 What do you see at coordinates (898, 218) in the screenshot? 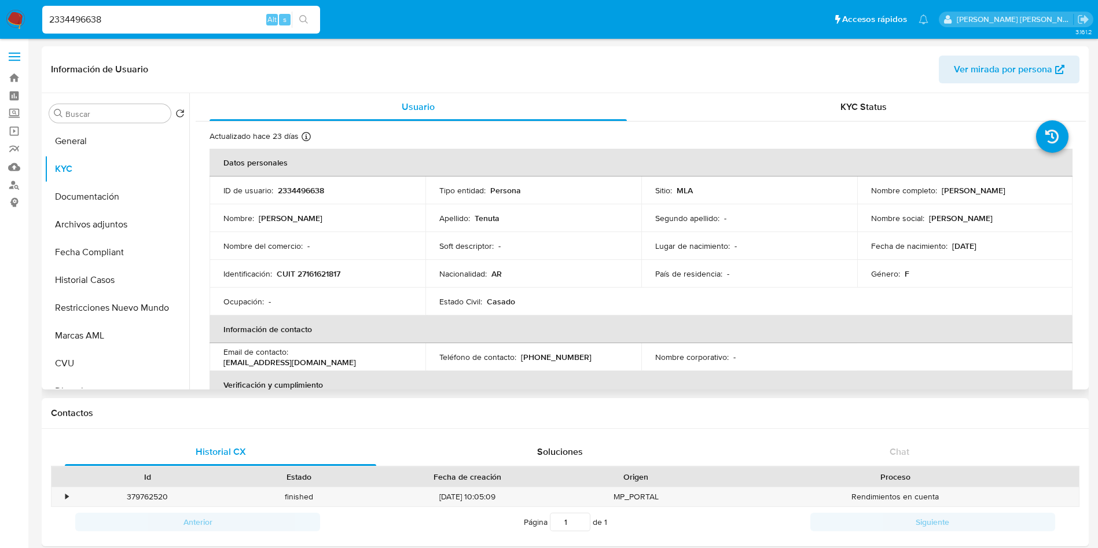
I see `p: Nombre social :` at bounding box center [898, 218].